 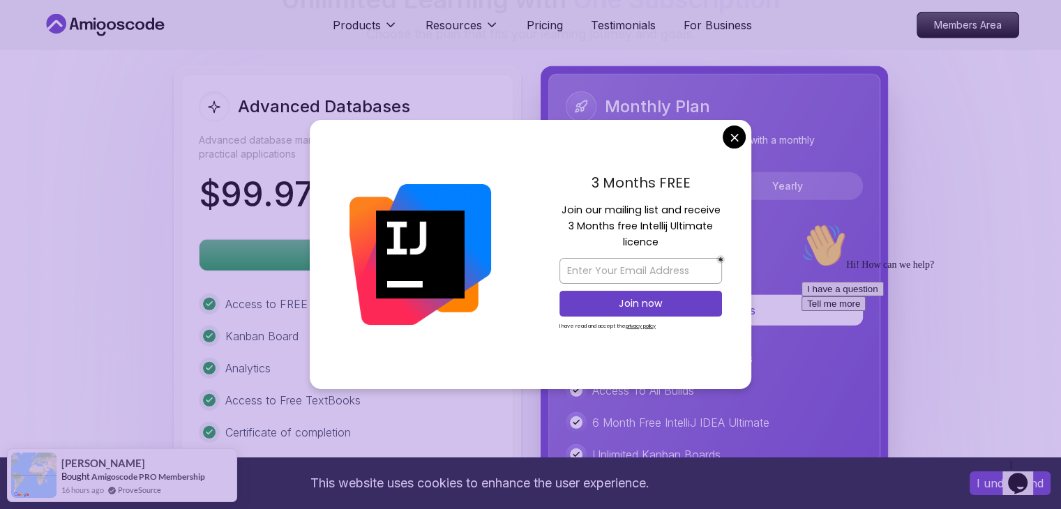 What do you see at coordinates (38, 86) in the screenshot?
I see `button: Tell me more` at bounding box center [38, 86].